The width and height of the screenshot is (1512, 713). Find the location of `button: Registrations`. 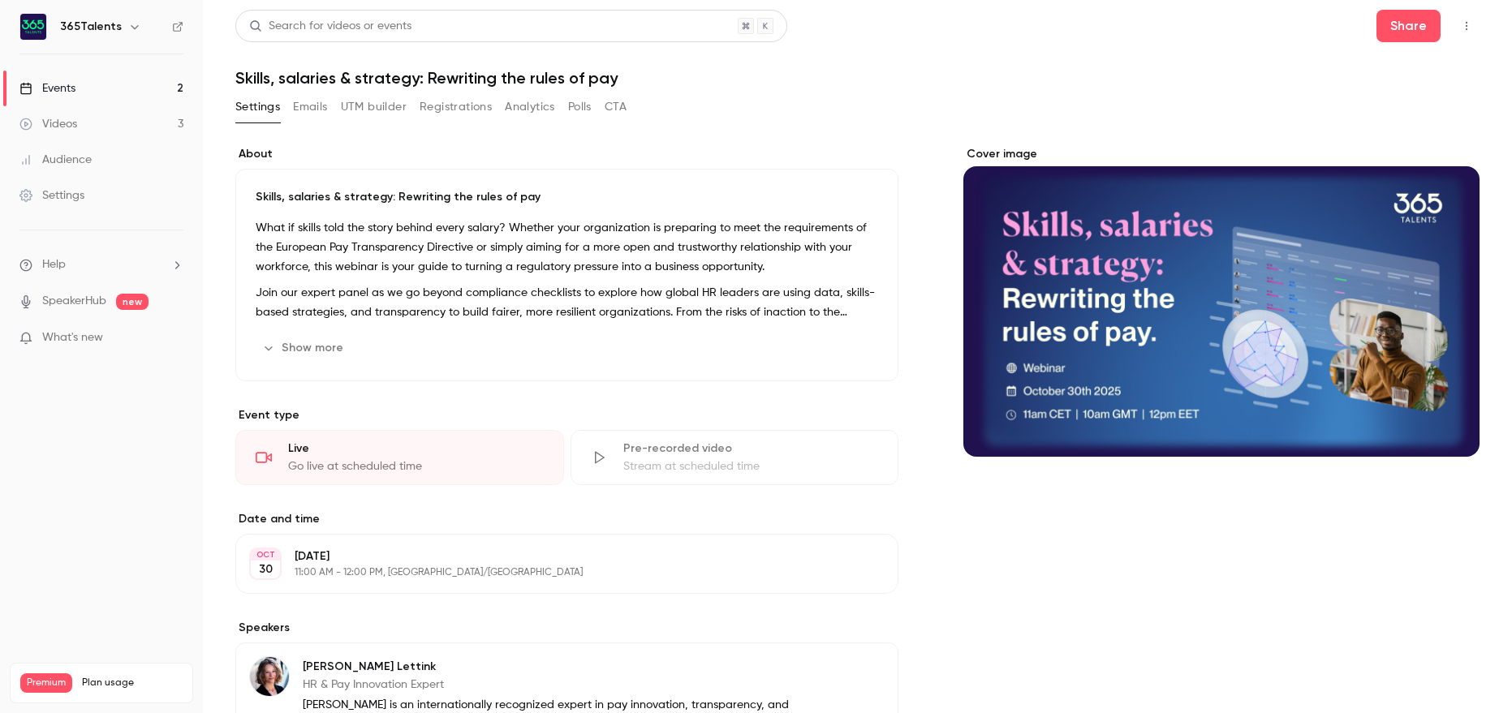

button: Registrations is located at coordinates (455, 107).